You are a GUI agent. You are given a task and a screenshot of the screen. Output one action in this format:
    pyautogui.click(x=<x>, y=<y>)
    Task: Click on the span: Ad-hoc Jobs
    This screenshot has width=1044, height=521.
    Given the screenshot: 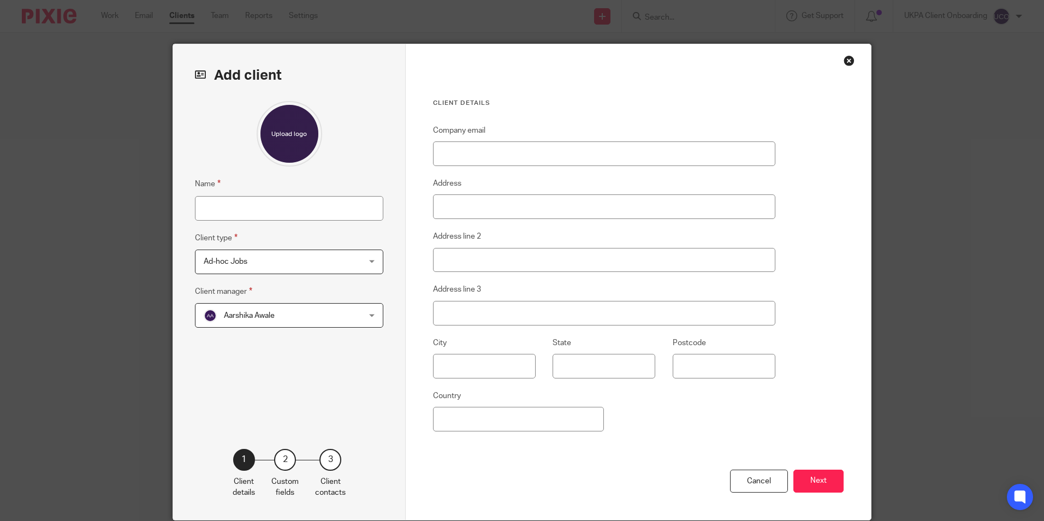 What is the action you would take?
    pyautogui.click(x=225, y=261)
    